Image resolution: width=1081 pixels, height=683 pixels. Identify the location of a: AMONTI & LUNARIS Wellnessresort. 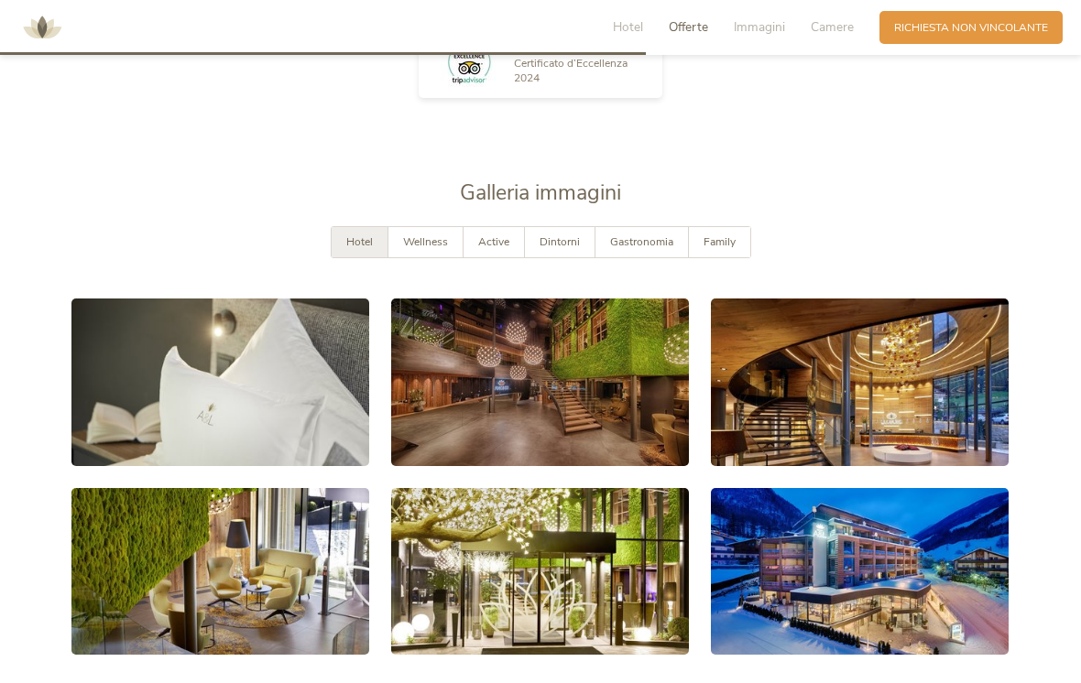
(42, 27).